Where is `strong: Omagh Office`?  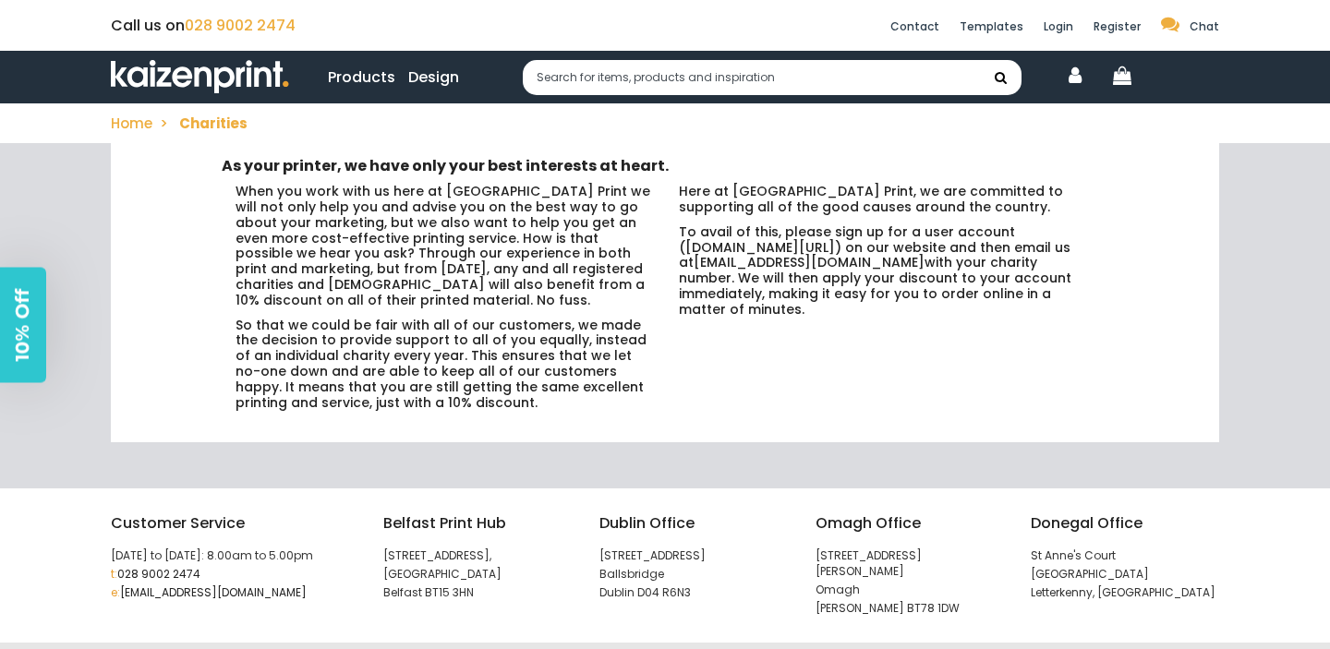 strong: Omagh Office is located at coordinates (910, 523).